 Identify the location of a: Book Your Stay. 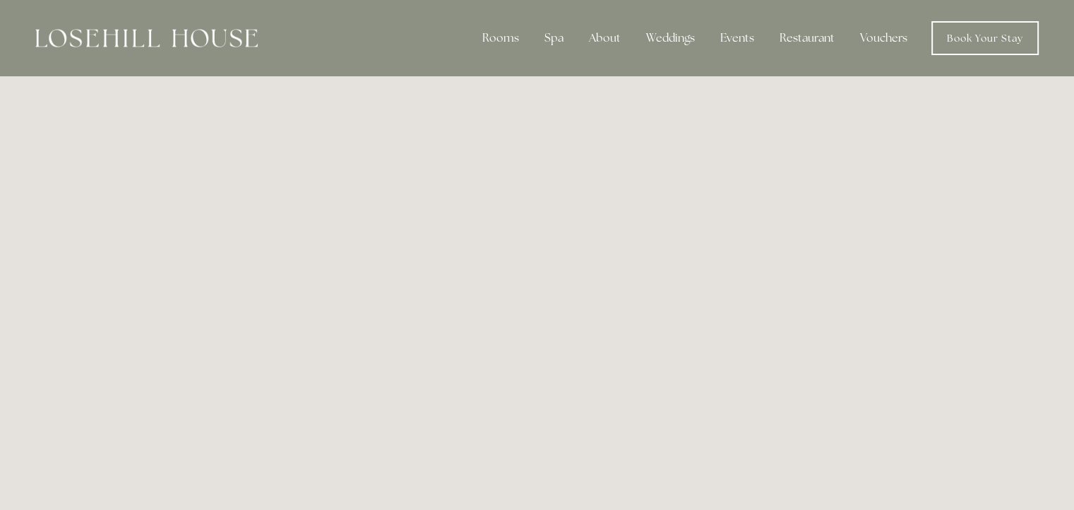
(985, 38).